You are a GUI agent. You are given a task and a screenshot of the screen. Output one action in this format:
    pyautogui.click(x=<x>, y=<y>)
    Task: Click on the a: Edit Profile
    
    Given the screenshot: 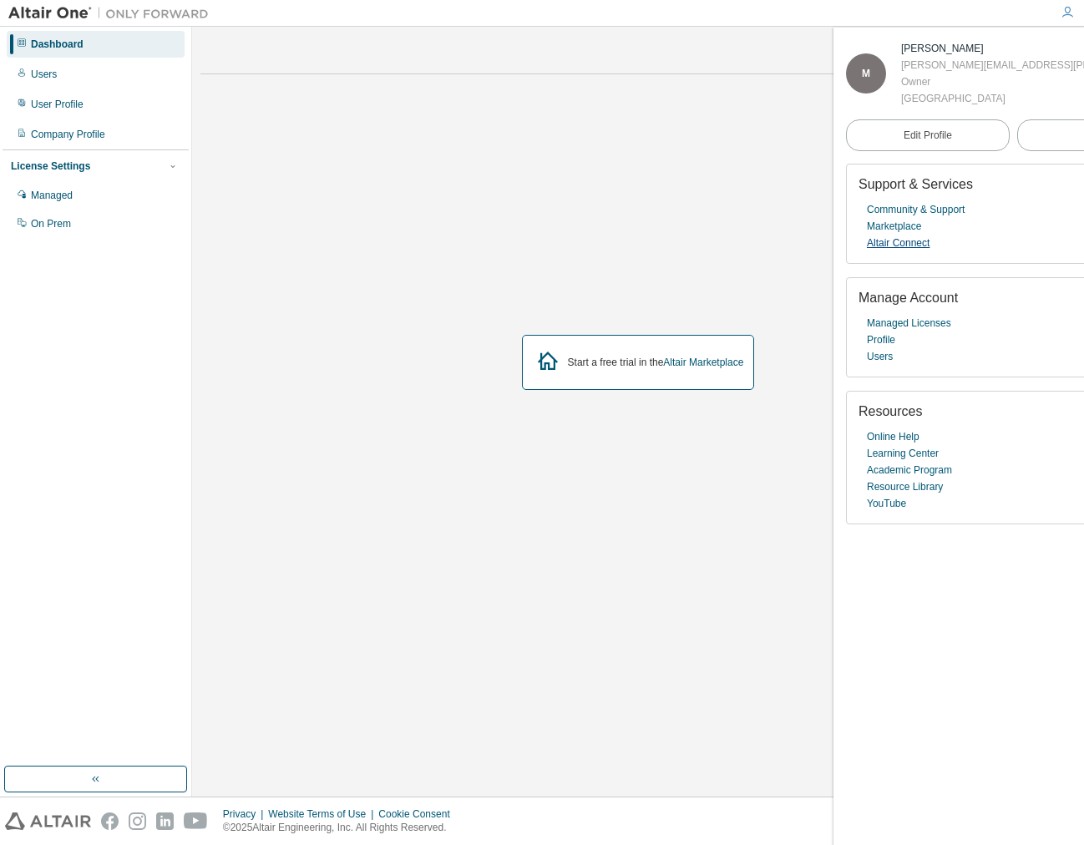 What is the action you would take?
    pyautogui.click(x=928, y=135)
    